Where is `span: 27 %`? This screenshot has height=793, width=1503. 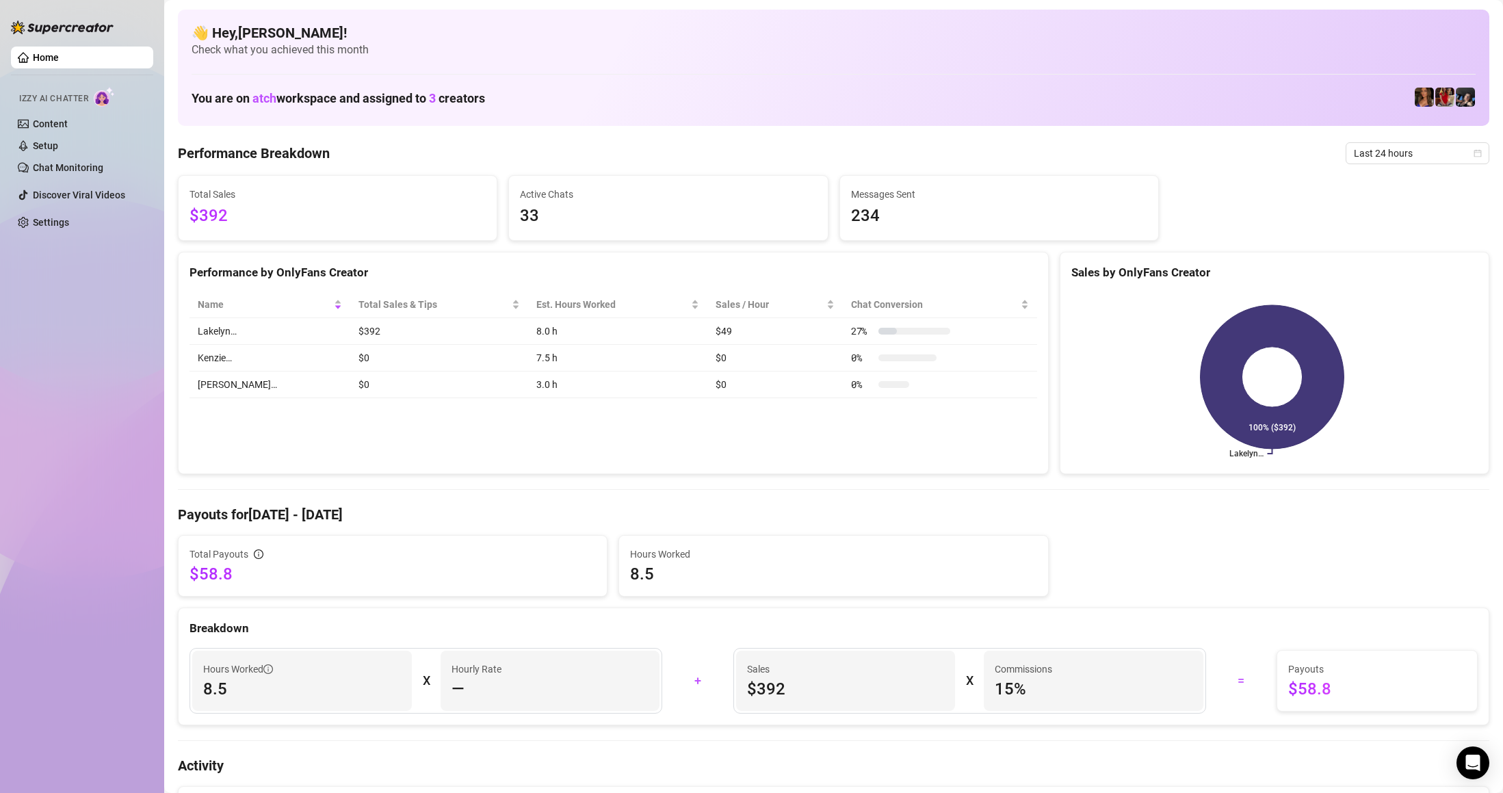 span: 27 % is located at coordinates (862, 331).